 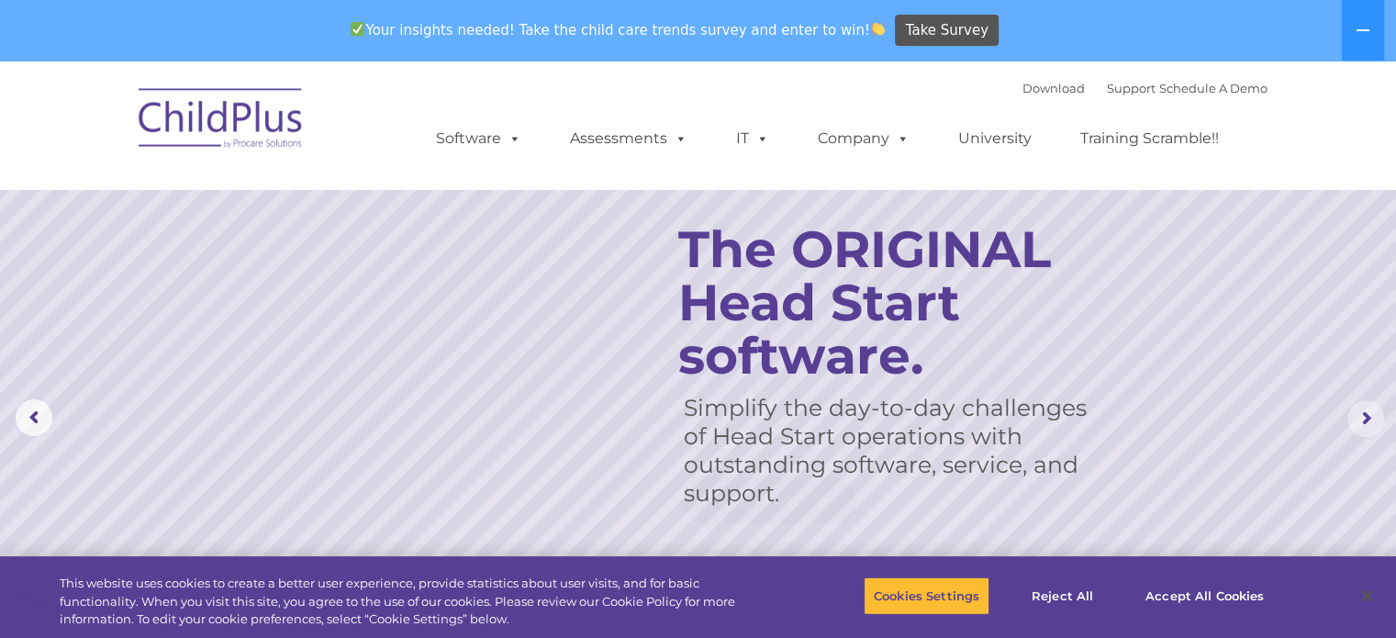 What do you see at coordinates (1149, 139) in the screenshot?
I see `a: Training Scramble!!` at bounding box center [1149, 139].